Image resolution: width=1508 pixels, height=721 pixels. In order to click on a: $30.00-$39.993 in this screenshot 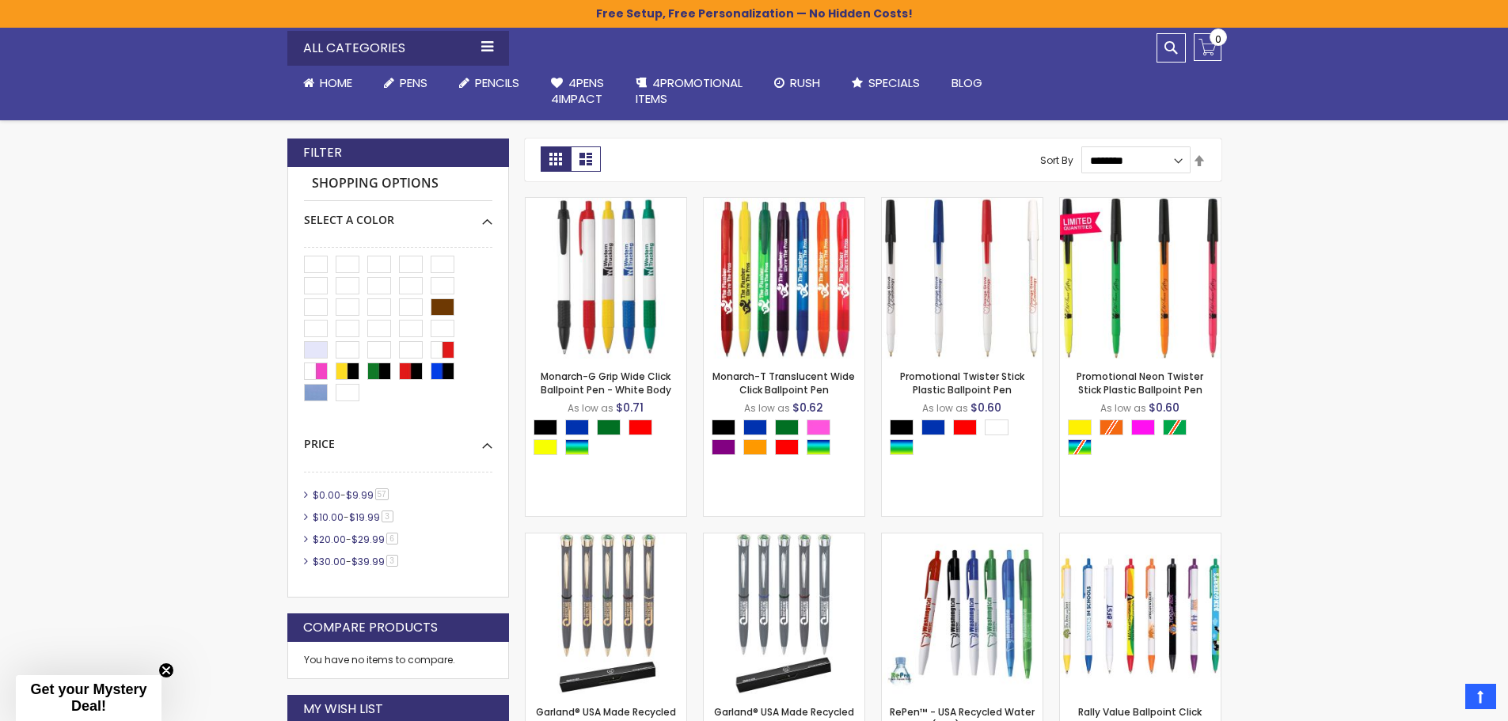, I will do `click(356, 561)`.